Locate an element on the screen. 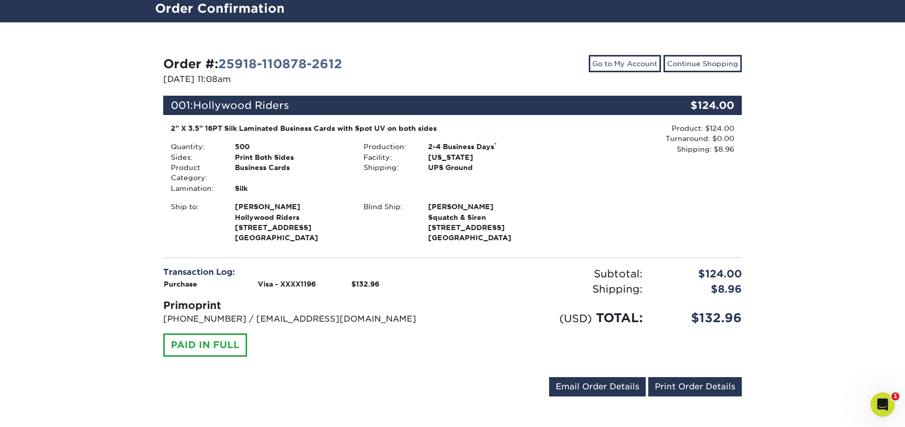  div: Production: is located at coordinates (388, 146).